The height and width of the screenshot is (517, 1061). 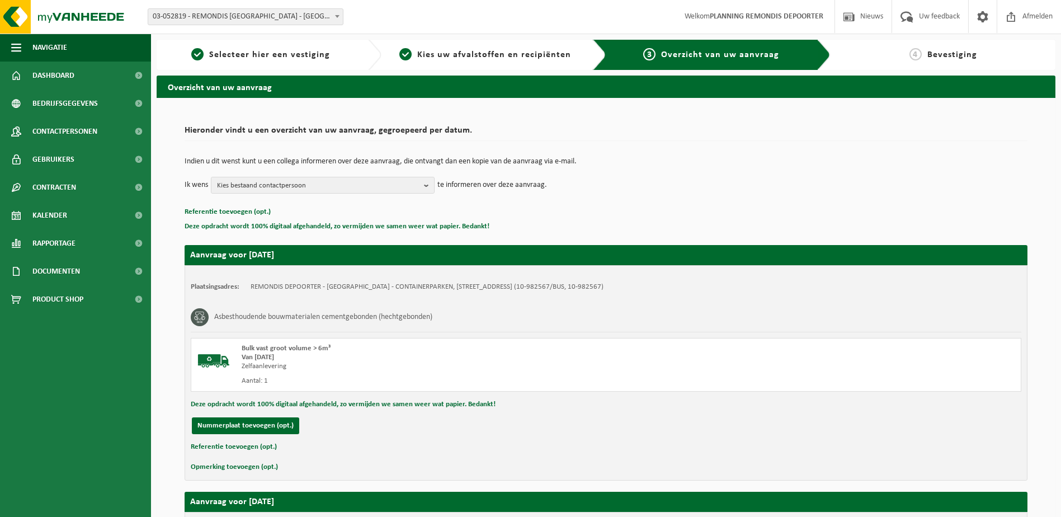 What do you see at coordinates (234, 467) in the screenshot?
I see `button: Opmerking toevoegen (opt.)` at bounding box center [234, 467].